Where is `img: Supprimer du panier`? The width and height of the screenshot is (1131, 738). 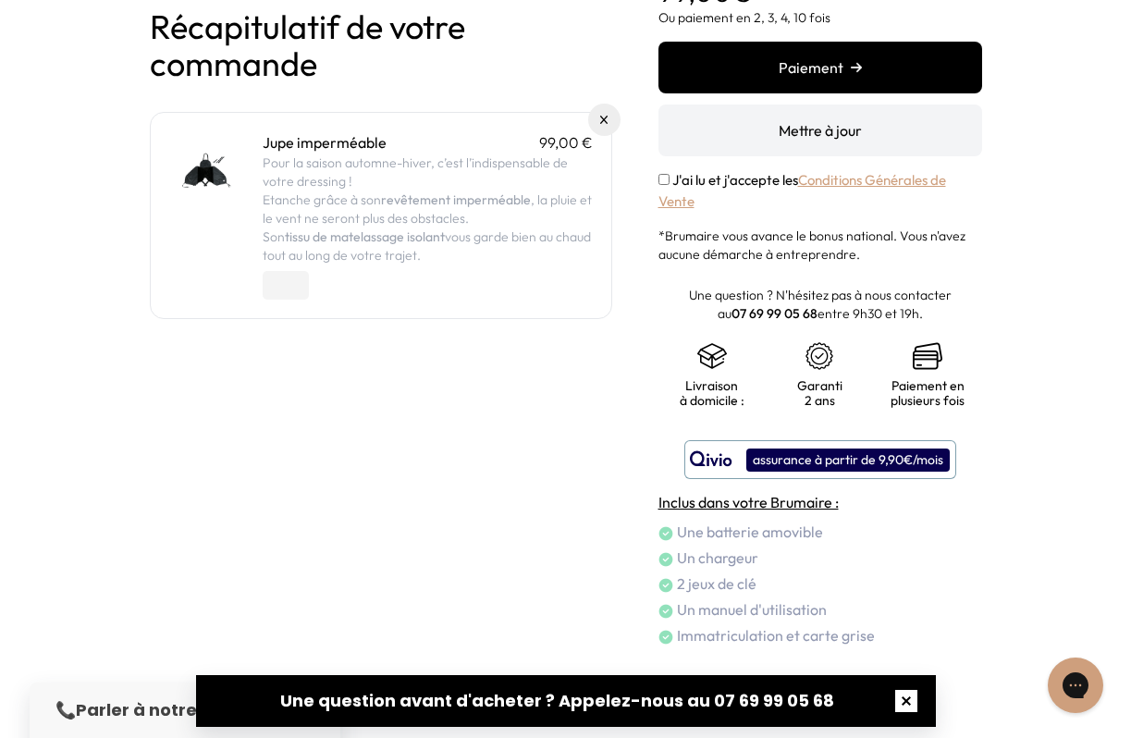 img: Supprimer du panier is located at coordinates (604, 119).